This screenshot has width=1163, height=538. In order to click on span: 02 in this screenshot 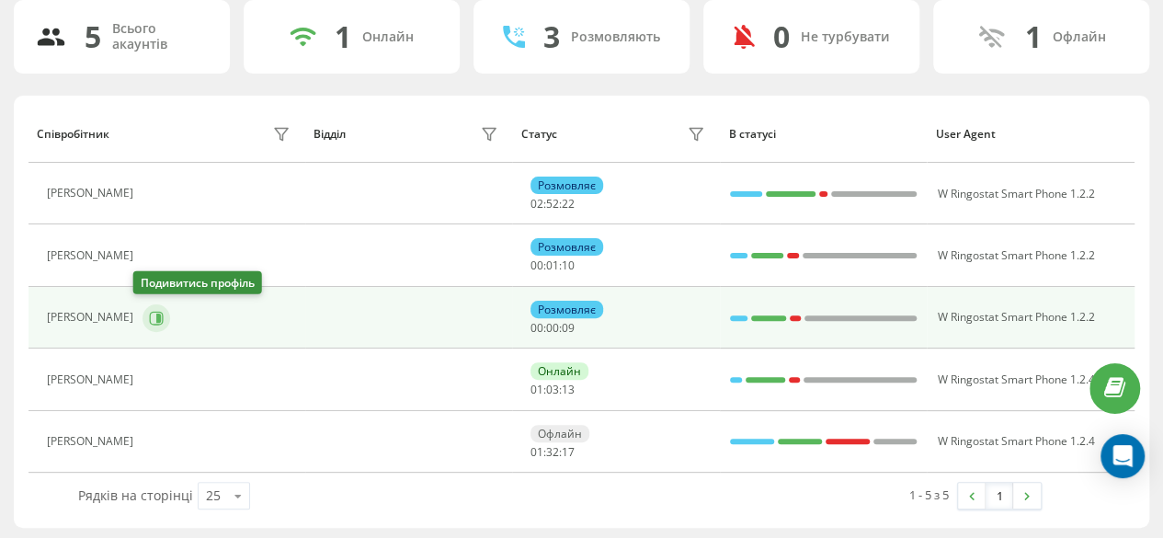, I will do `click(537, 203)`.